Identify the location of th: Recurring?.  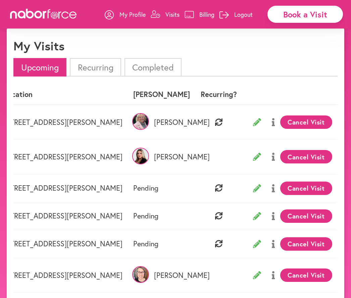
(219, 94).